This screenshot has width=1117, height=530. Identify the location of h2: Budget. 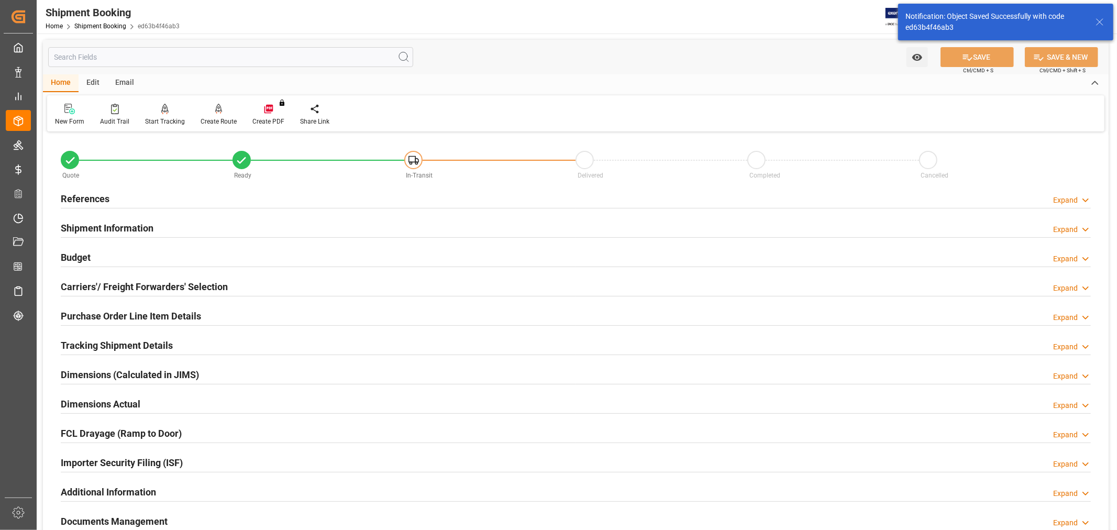
(75, 257).